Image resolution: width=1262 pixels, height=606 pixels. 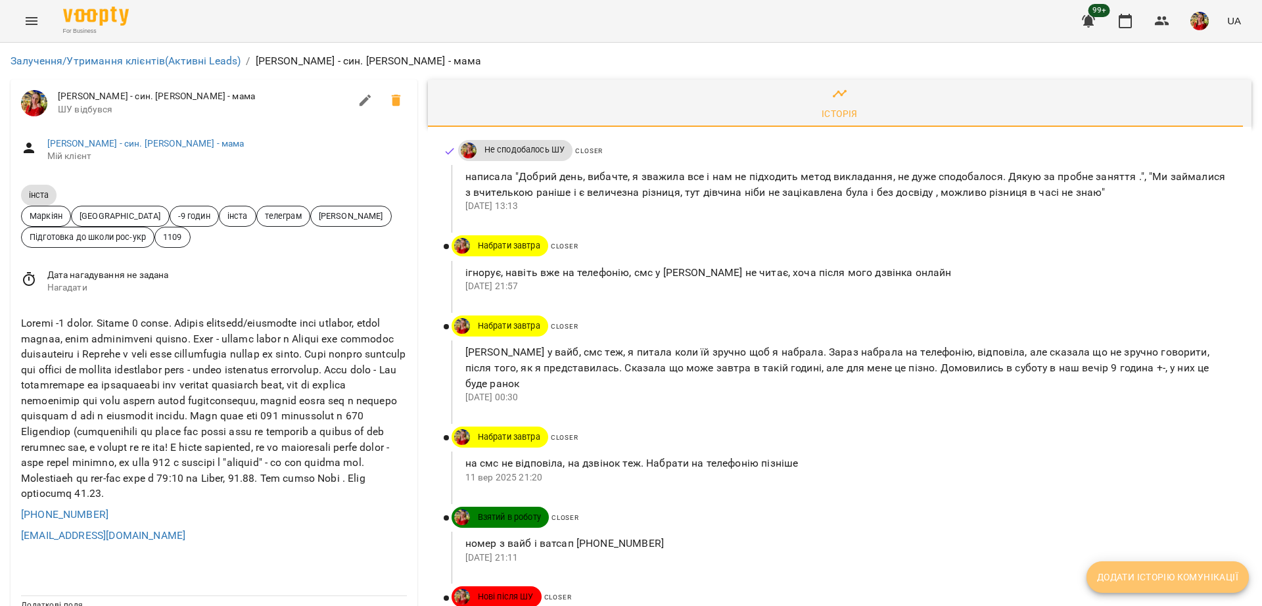 I want to click on div: Історія, so click(x=839, y=114).